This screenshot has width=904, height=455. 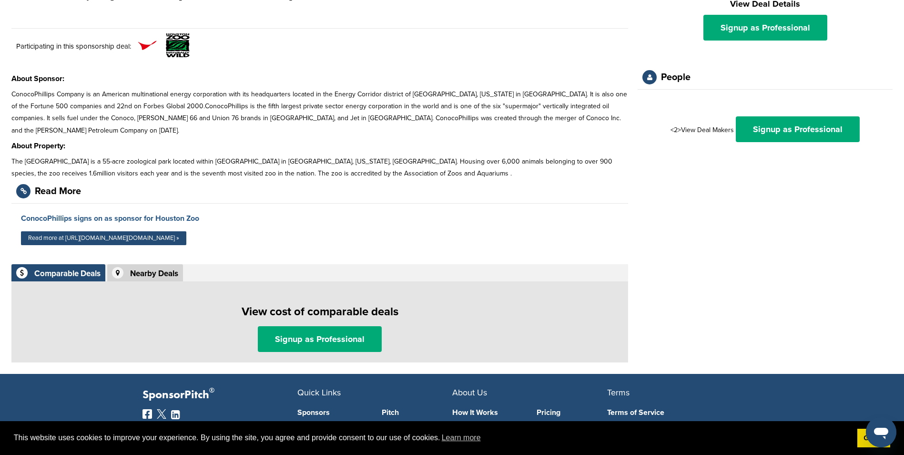 What do you see at coordinates (220, 395) in the screenshot?
I see `p: SponsorPitch` at bounding box center [220, 395].